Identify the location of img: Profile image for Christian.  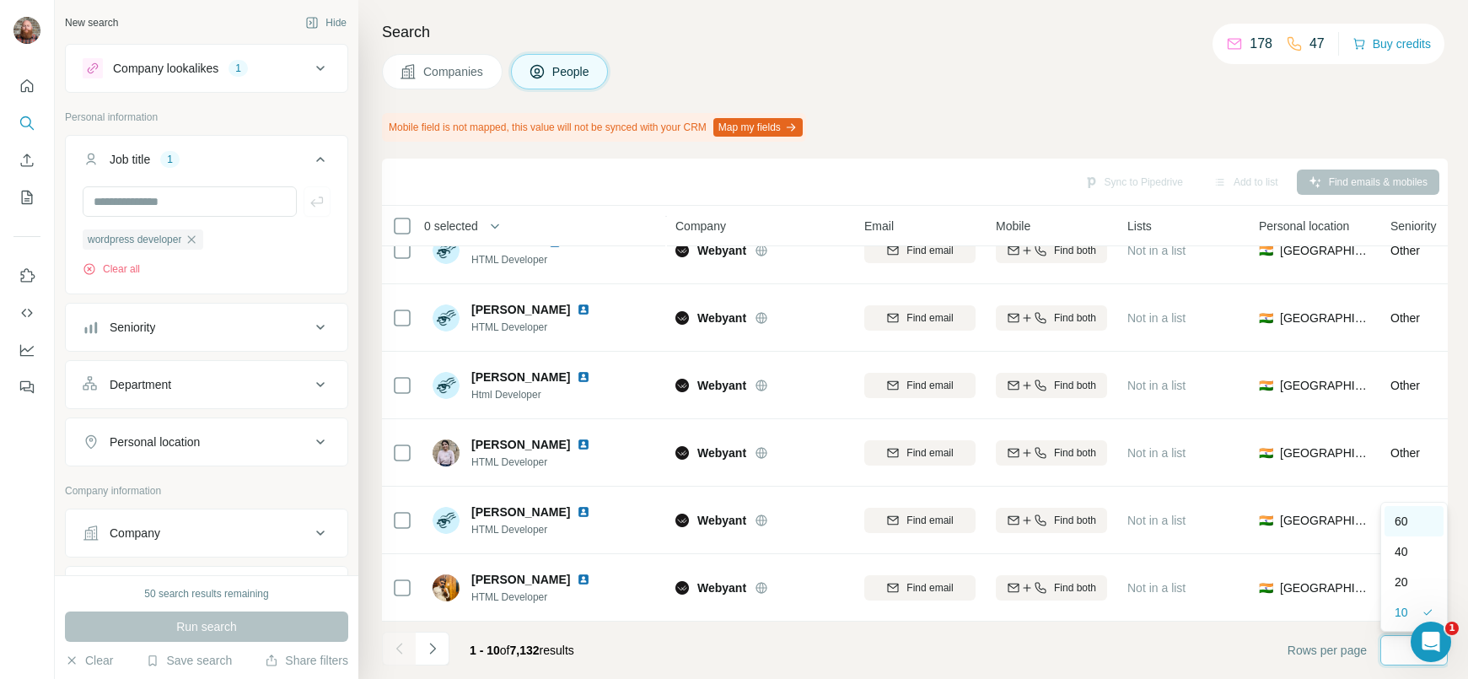
(214, 44).